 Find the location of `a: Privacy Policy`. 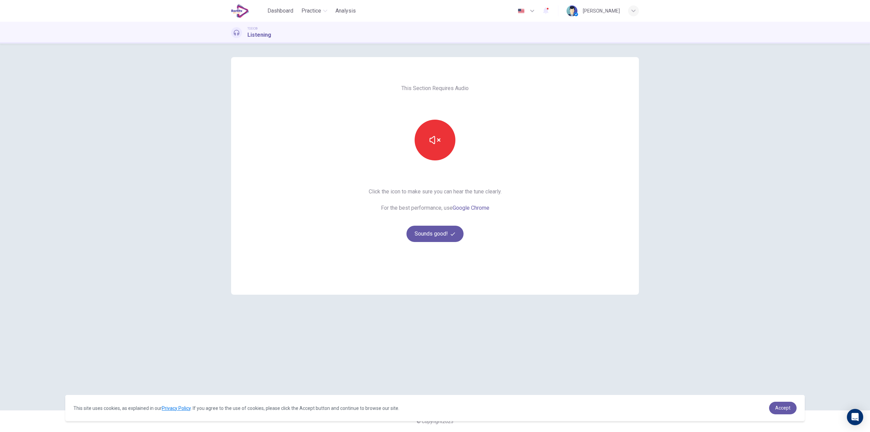

a: Privacy Policy is located at coordinates (176, 408).